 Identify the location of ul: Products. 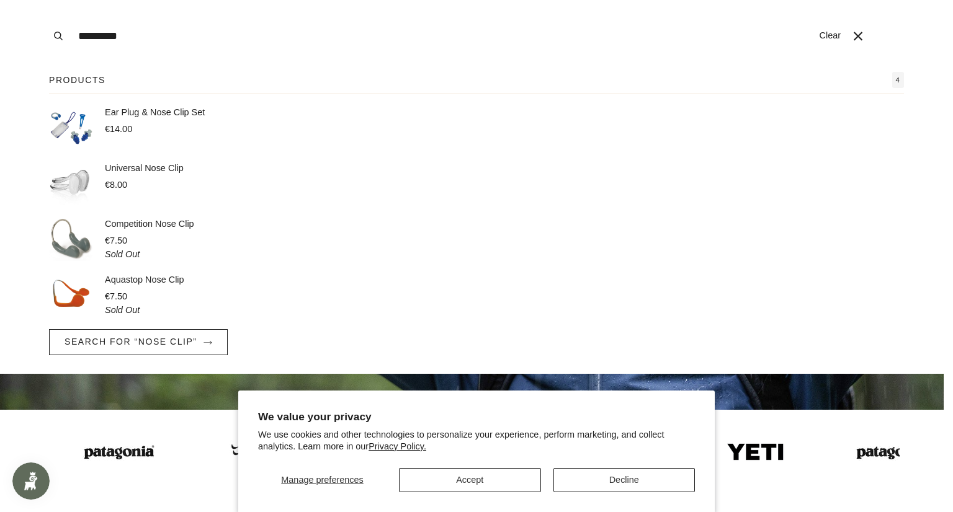
(476, 212).